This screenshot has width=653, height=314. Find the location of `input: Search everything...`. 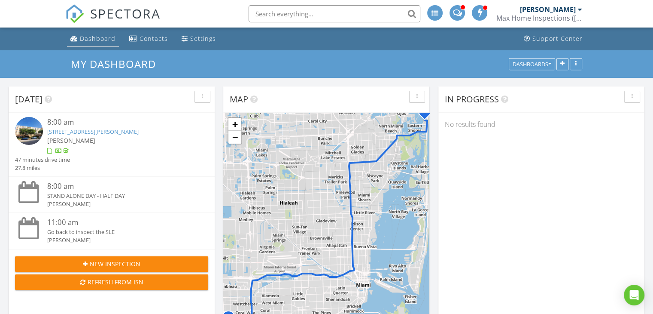

input: Search everything... is located at coordinates (335, 14).